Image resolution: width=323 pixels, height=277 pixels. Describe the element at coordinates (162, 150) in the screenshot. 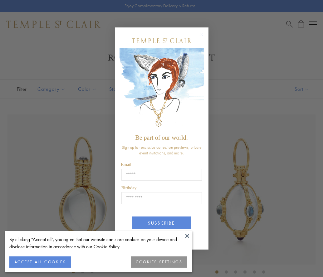

I see `span: Sign up for exclusive collection previews, private event invitations, and more.` at that location.